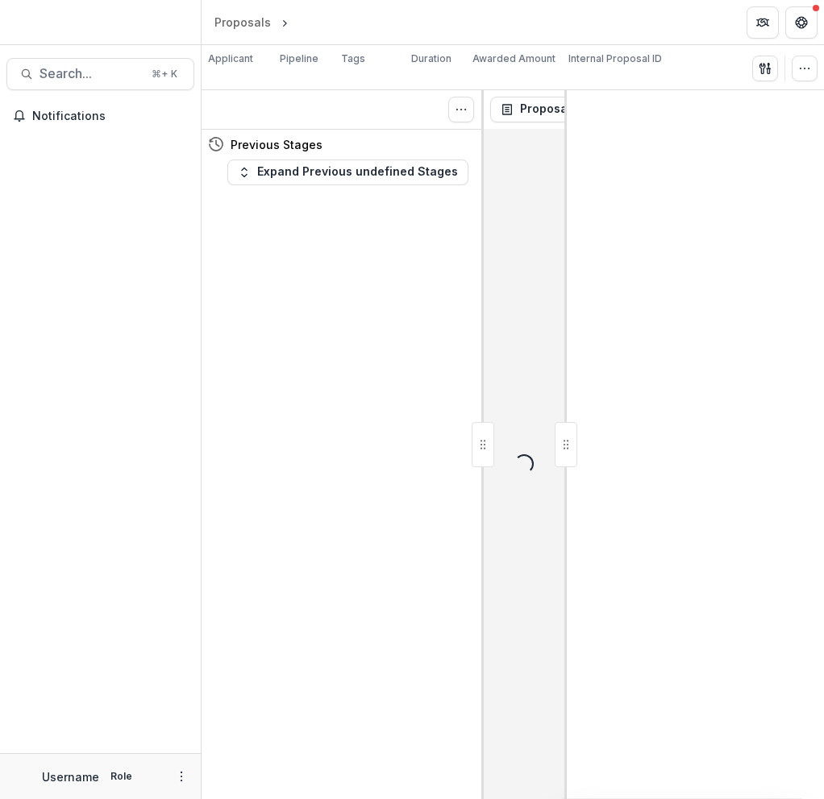 The image size is (824, 799). Describe the element at coordinates (461, 110) in the screenshot. I see `button: Toggle View Cancelled Tasks` at that location.